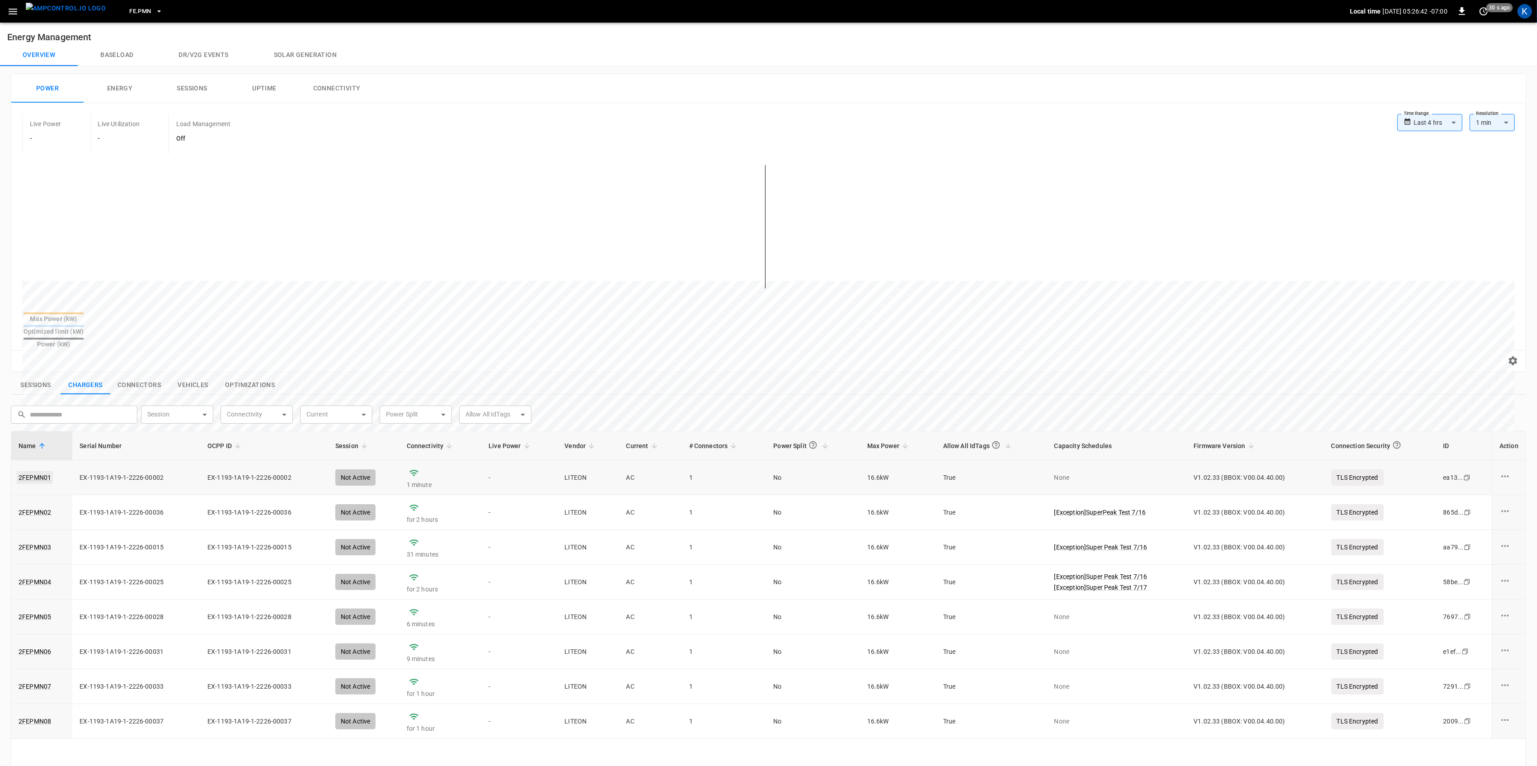 This screenshot has height=766, width=1537. I want to click on div: 7697 ..., so click(1453, 616).